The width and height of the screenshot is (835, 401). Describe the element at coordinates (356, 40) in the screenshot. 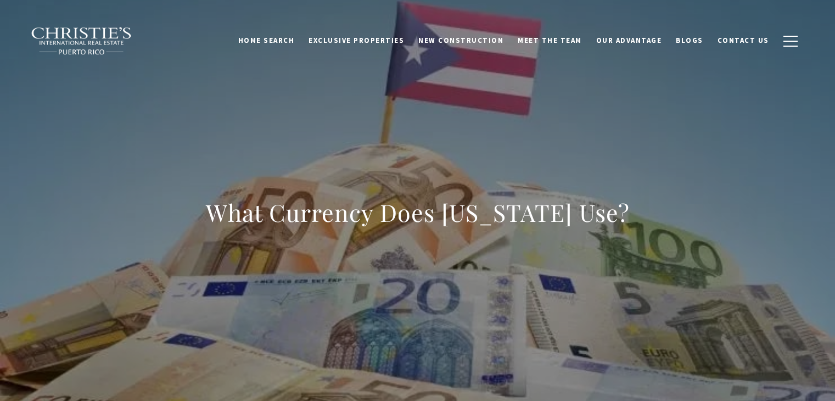

I see `span: Exclusive Properties` at that location.